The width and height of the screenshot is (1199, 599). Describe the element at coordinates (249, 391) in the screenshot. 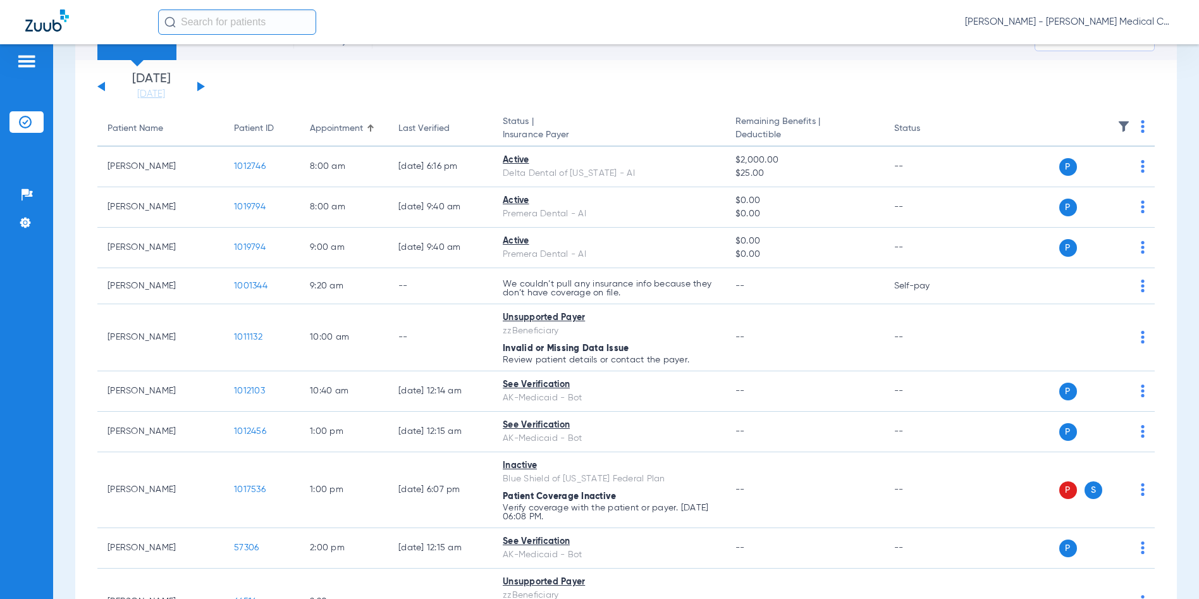

I see `span: 1012103` at that location.